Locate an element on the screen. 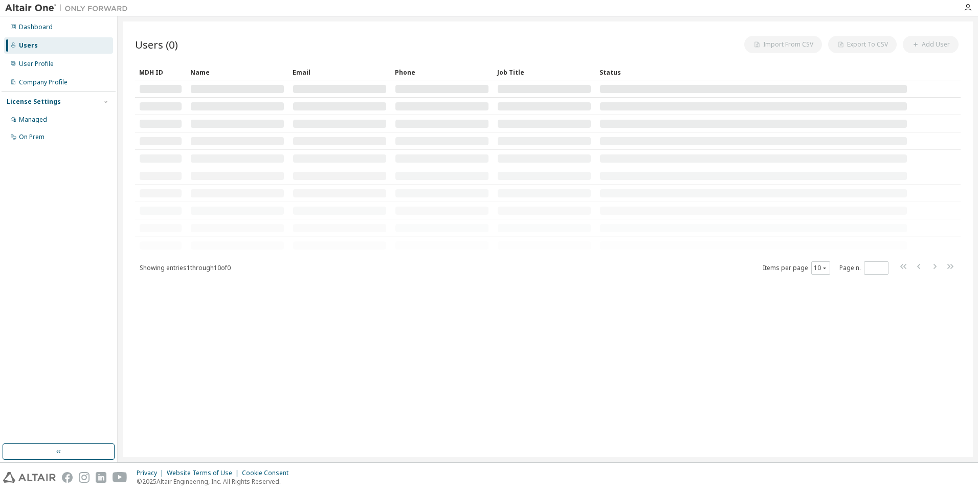 Image resolution: width=978 pixels, height=492 pixels. div: Dashboard is located at coordinates (36, 27).